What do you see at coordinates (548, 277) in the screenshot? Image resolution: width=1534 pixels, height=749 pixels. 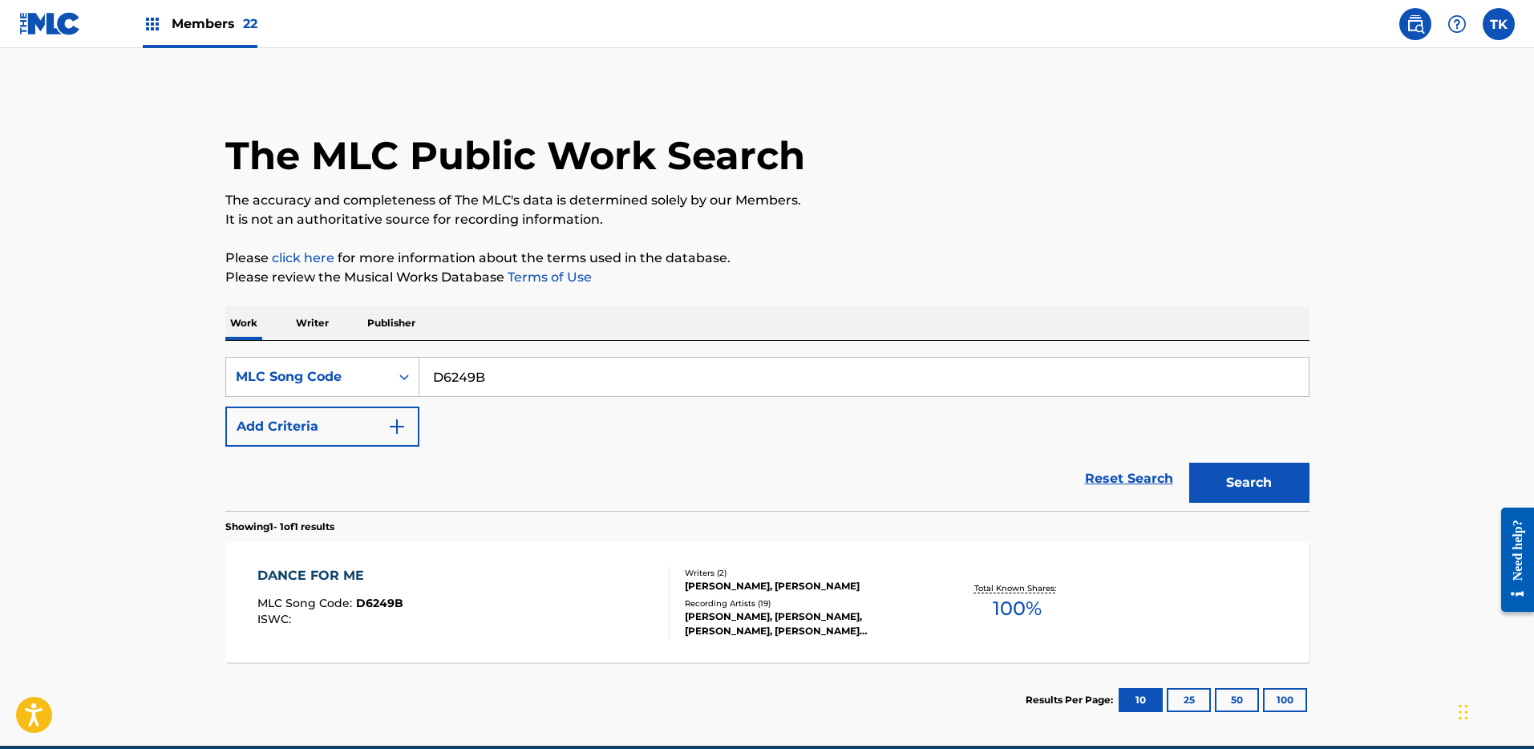 I see `a: Terms of Use` at bounding box center [548, 277].